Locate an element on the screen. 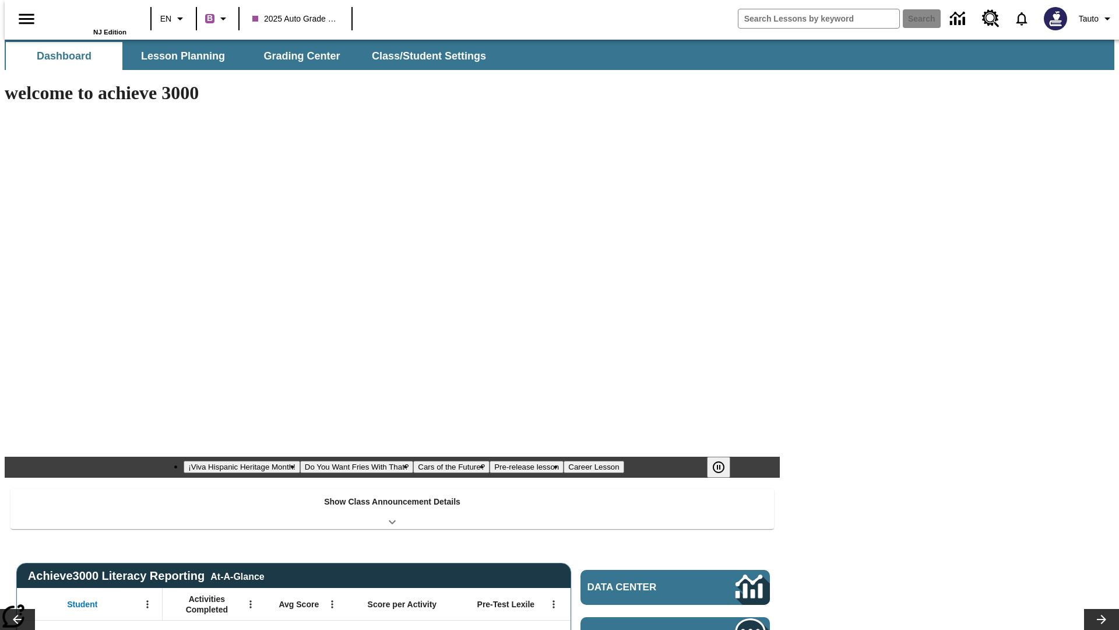 This screenshot has width=1119, height=630. button: Slide 1 ¡Viva Hispanic Heritage Month! is located at coordinates (241, 466).